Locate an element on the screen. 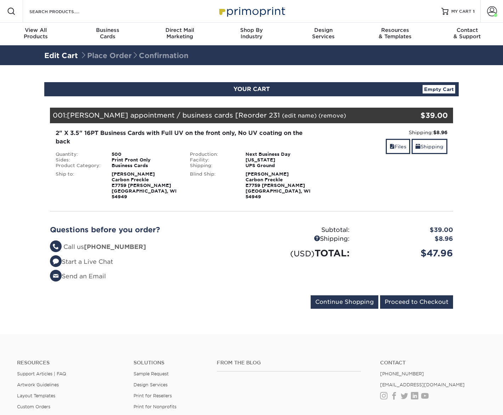  a: Shop ByIndustry is located at coordinates (252, 34).